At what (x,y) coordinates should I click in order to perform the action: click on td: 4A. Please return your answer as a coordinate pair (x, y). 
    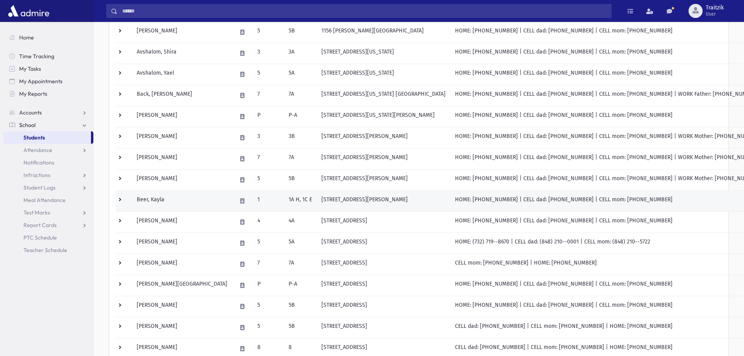
    Looking at the image, I should click on (300, 222).